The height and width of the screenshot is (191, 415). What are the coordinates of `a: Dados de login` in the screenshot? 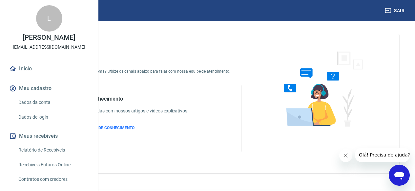 It's located at (53, 117).